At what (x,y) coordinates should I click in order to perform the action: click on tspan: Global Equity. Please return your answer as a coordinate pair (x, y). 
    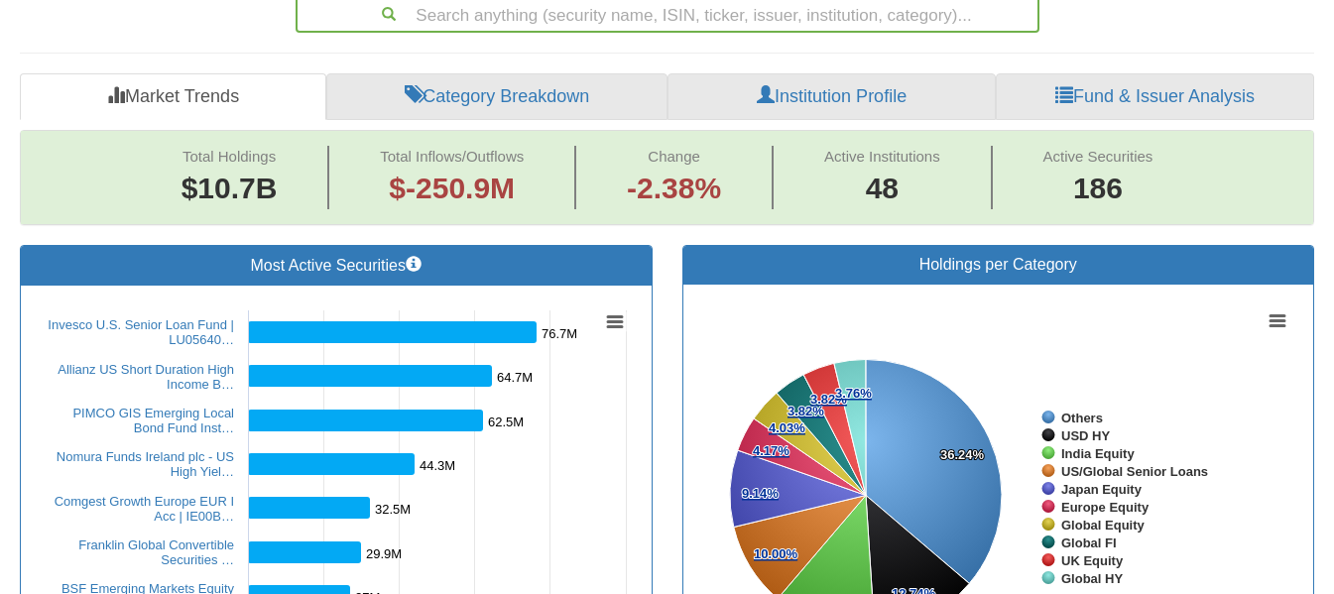
    Looking at the image, I should click on (1103, 525).